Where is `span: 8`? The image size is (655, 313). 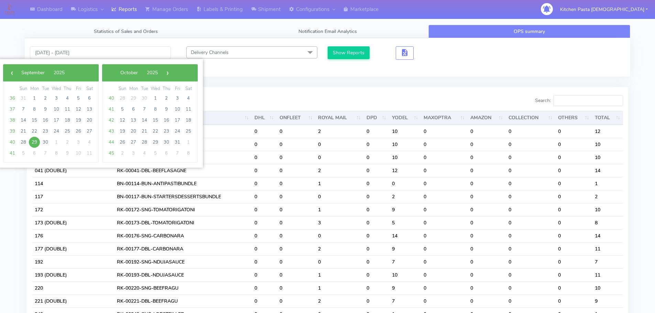
span: 8 is located at coordinates (155, 109).